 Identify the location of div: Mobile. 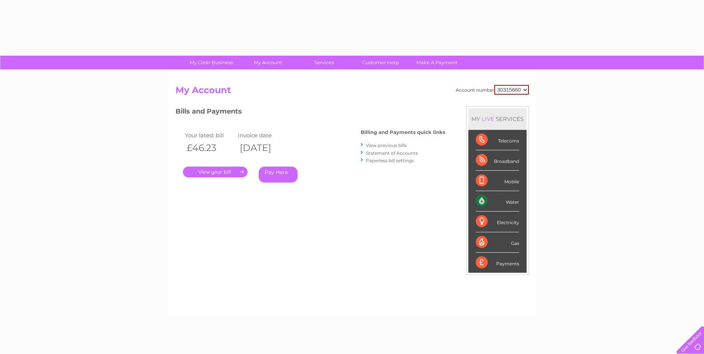
(497, 181).